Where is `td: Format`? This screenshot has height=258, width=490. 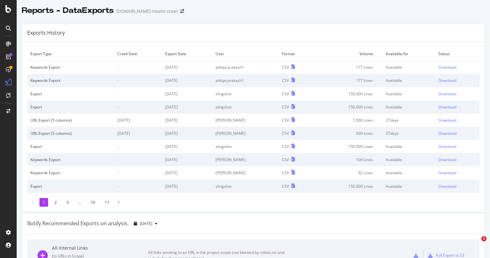 td: Format is located at coordinates (296, 54).